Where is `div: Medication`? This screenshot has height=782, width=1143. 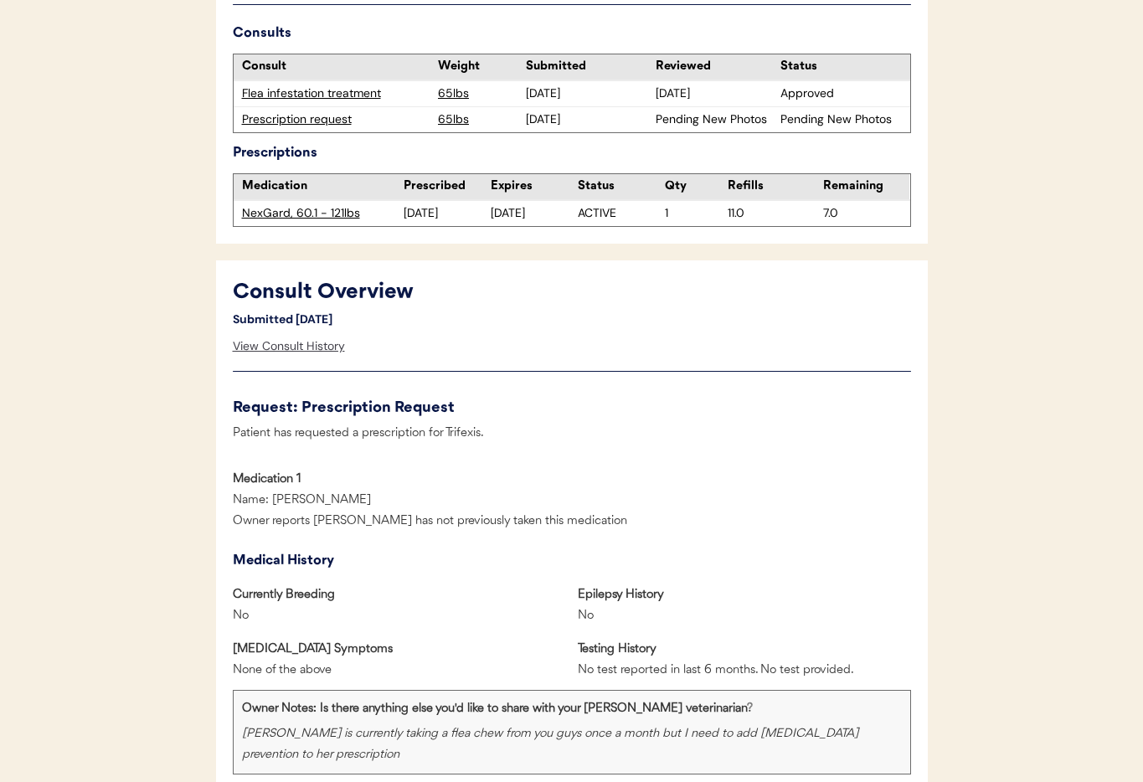
div: Medication is located at coordinates (323, 187).